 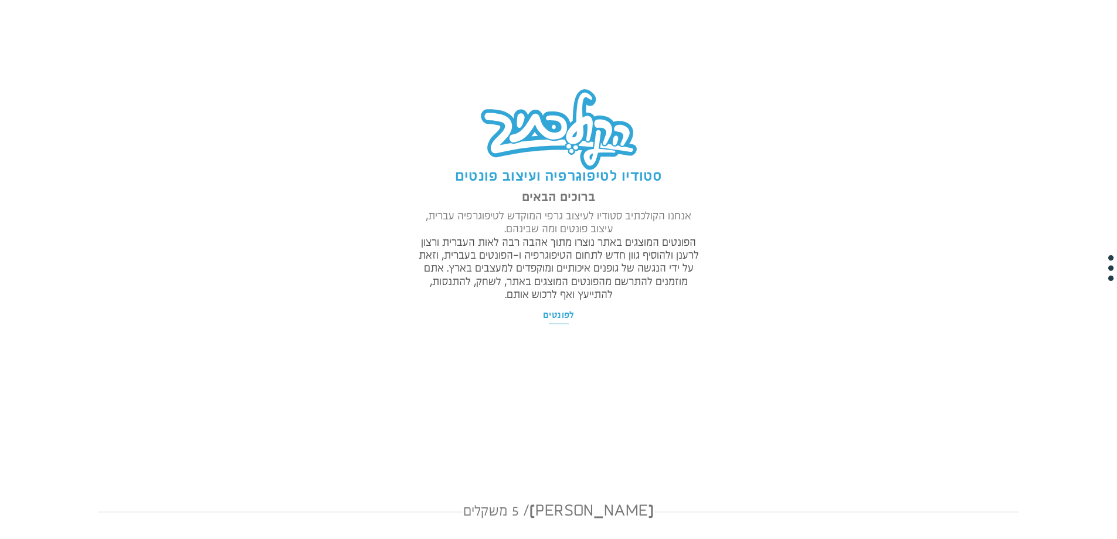 I want to click on h2: ברוכים הבאים, so click(x=558, y=198).